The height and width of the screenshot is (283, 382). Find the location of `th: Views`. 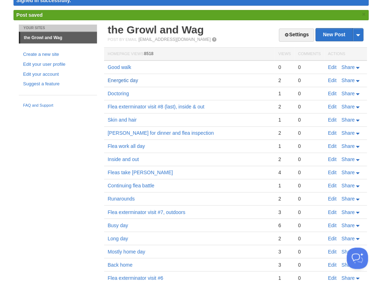

th: Views is located at coordinates (284, 54).